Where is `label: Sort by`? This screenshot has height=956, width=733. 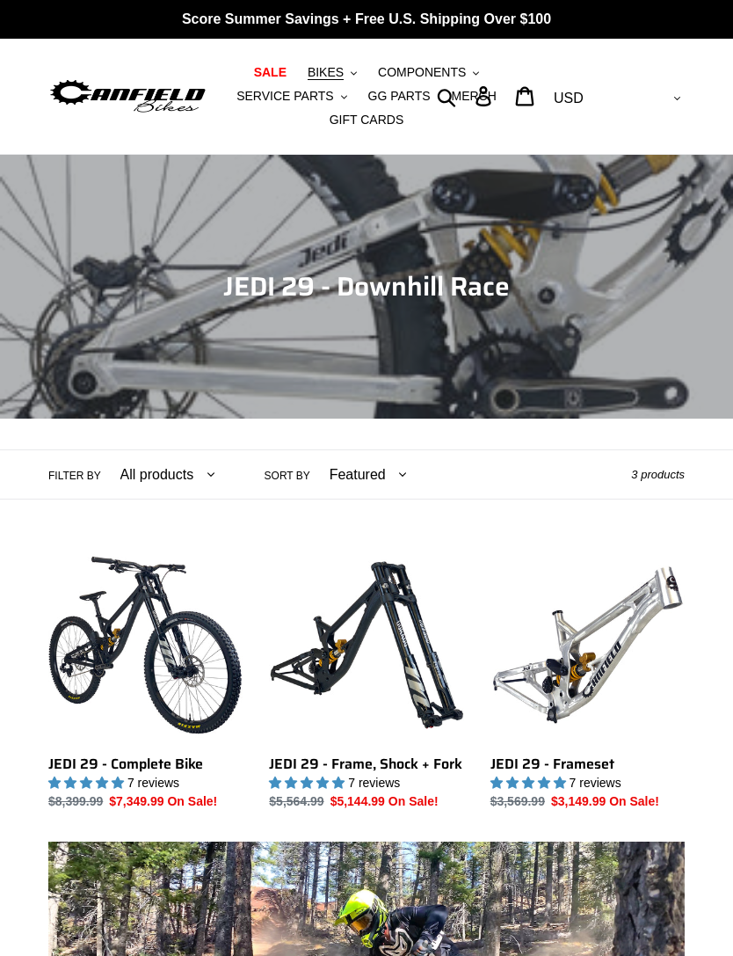 label: Sort by is located at coordinates (287, 476).